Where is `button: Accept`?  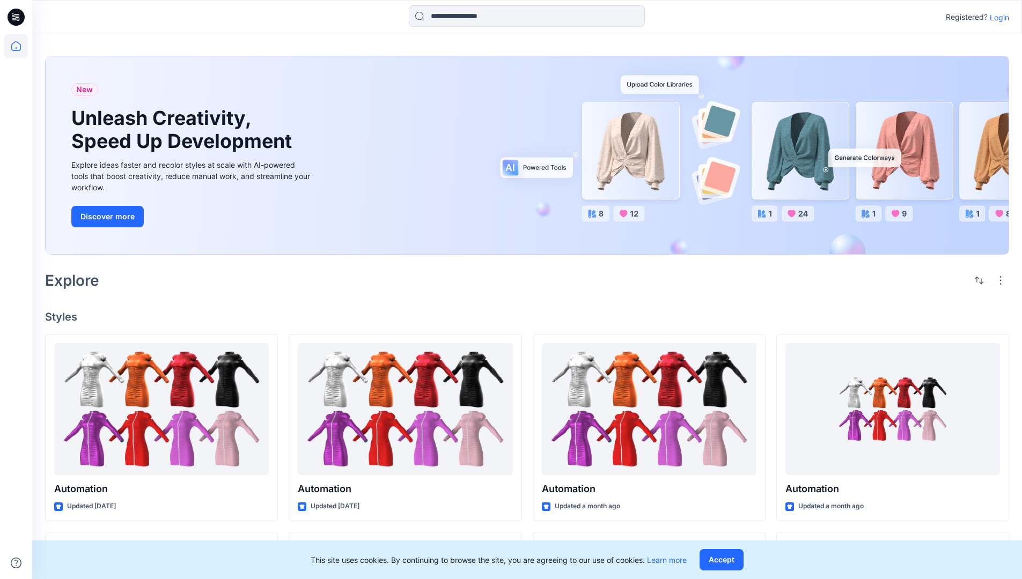 button: Accept is located at coordinates (722, 560).